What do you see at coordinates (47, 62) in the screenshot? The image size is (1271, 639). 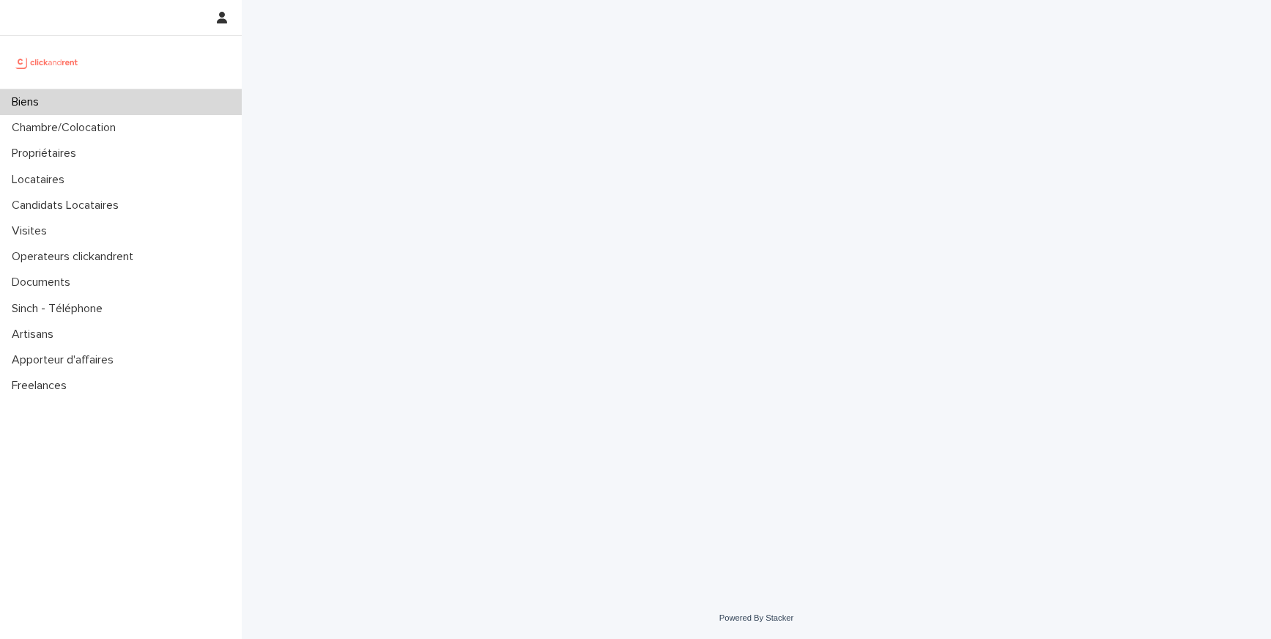 I see `img: UCB0brd3T0yccxBKYDjQ` at bounding box center [47, 62].